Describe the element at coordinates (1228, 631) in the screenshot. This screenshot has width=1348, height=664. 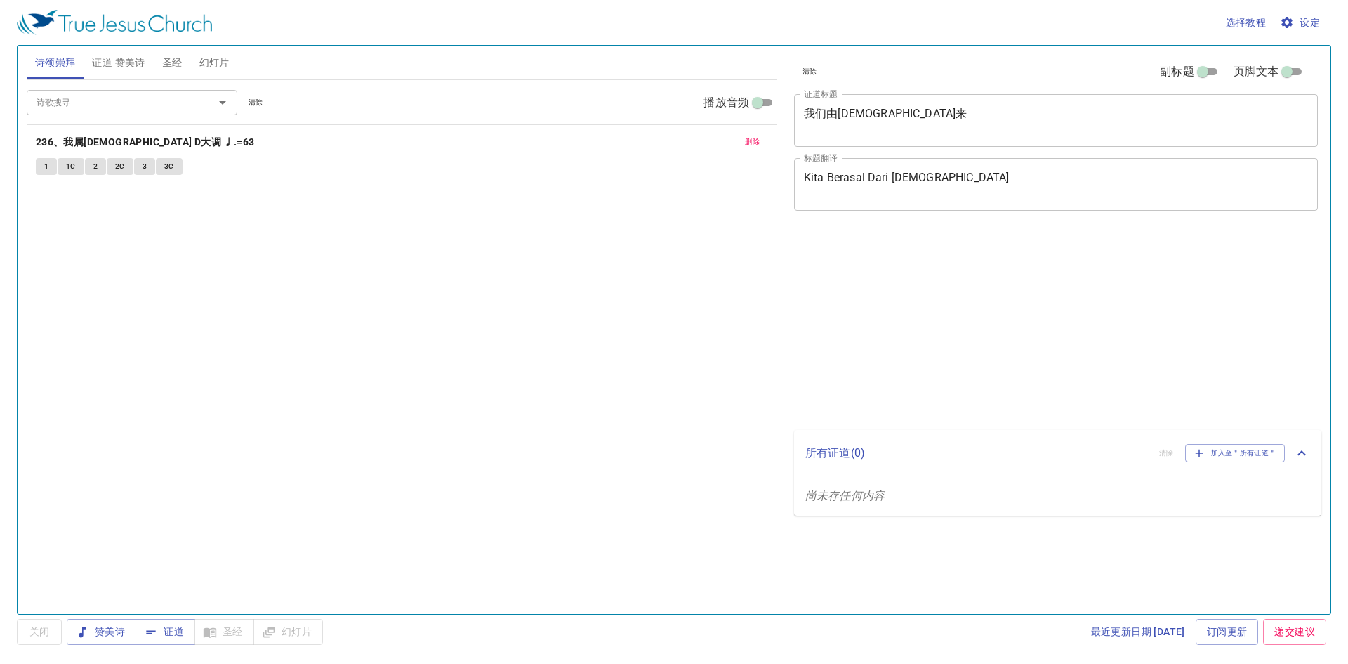
I see `span: 订阅更新` at that location.